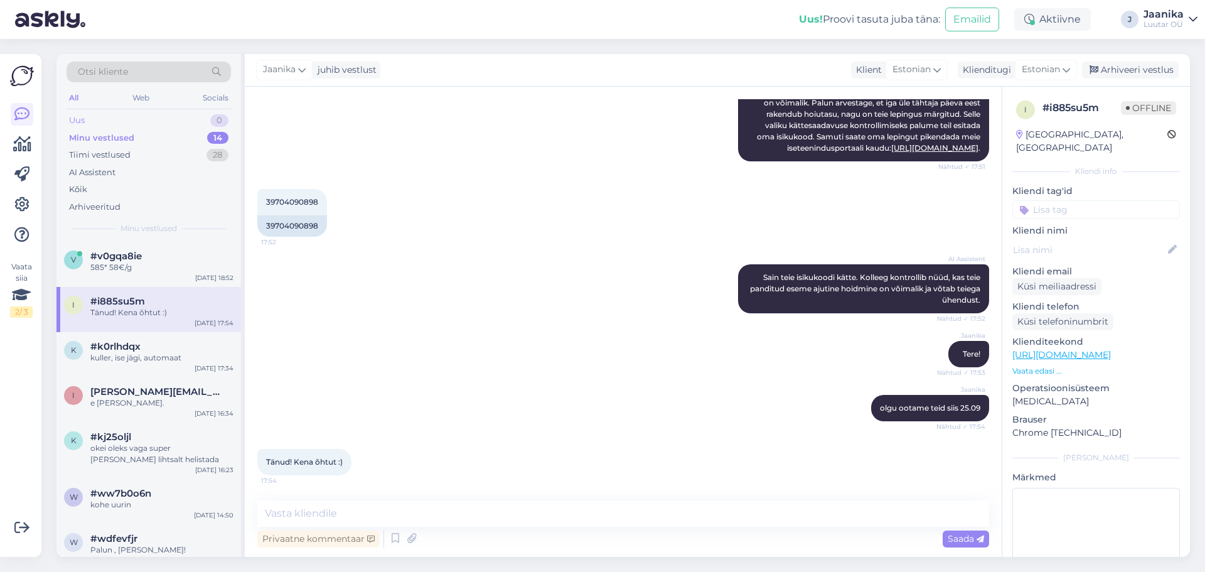 Image resolution: width=1205 pixels, height=572 pixels. I want to click on p: Märkmed, so click(1096, 477).